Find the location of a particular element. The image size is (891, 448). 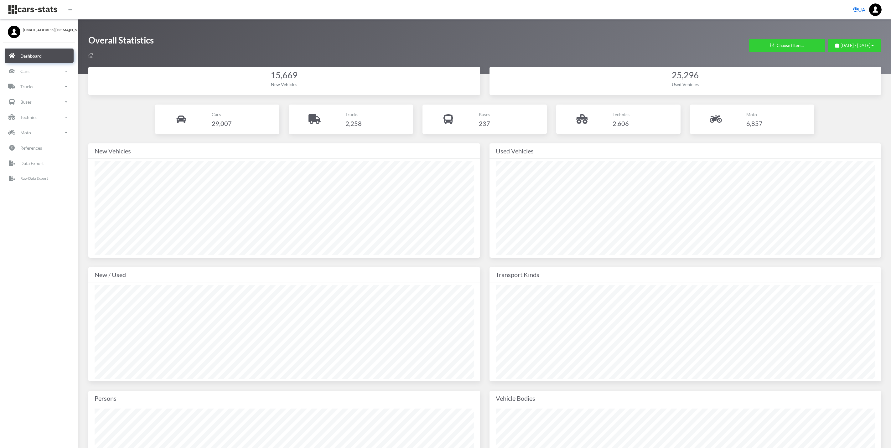

a: Moto is located at coordinates (39, 133).